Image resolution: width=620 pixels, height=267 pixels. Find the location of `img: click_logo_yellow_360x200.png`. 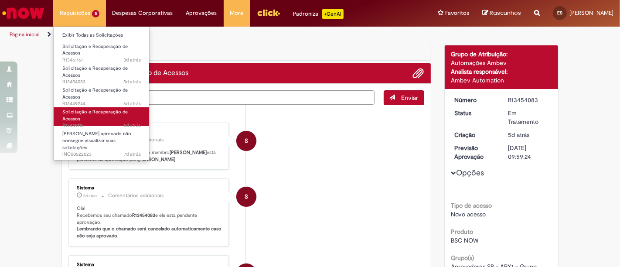

img: click_logo_yellow_360x200.png is located at coordinates (268, 13).